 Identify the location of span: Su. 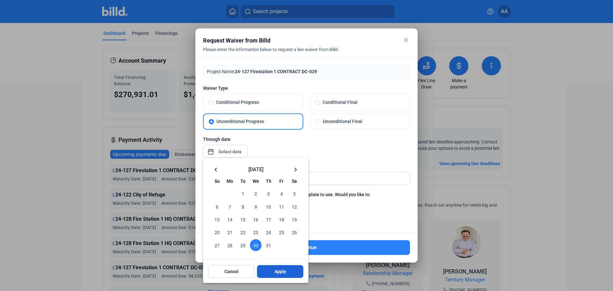
(217, 181).